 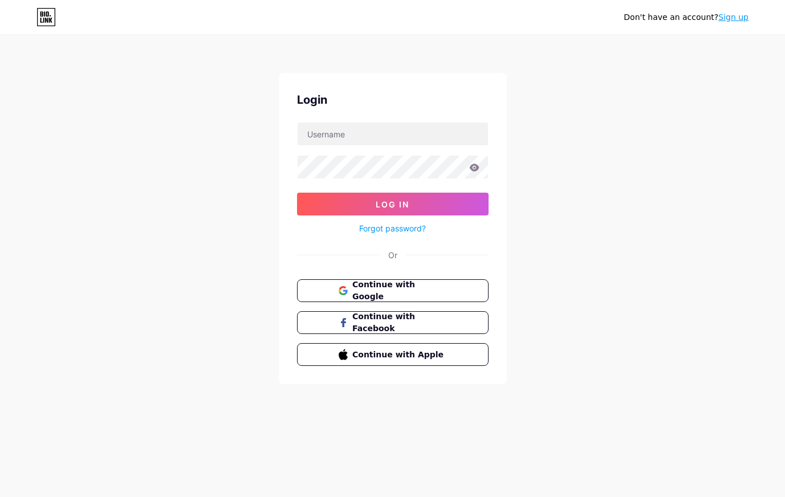 I want to click on button: Continue with Apple, so click(x=393, y=355).